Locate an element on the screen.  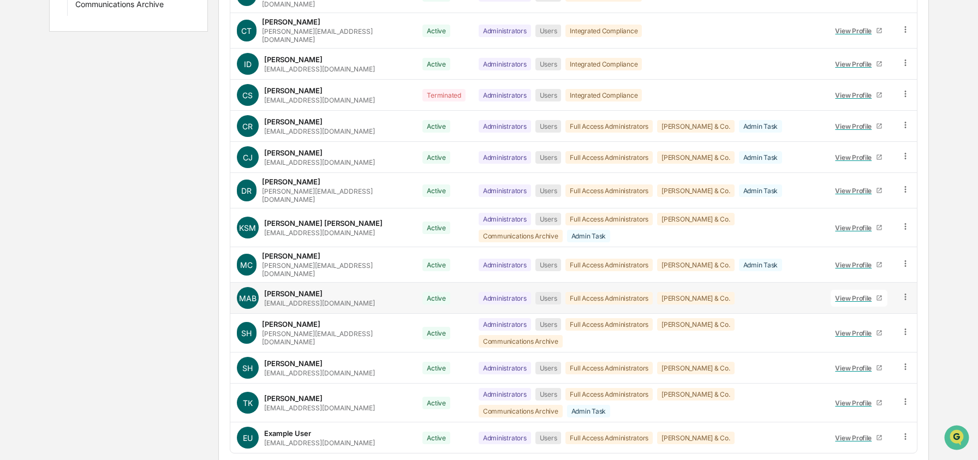
span: ID is located at coordinates (248, 64).